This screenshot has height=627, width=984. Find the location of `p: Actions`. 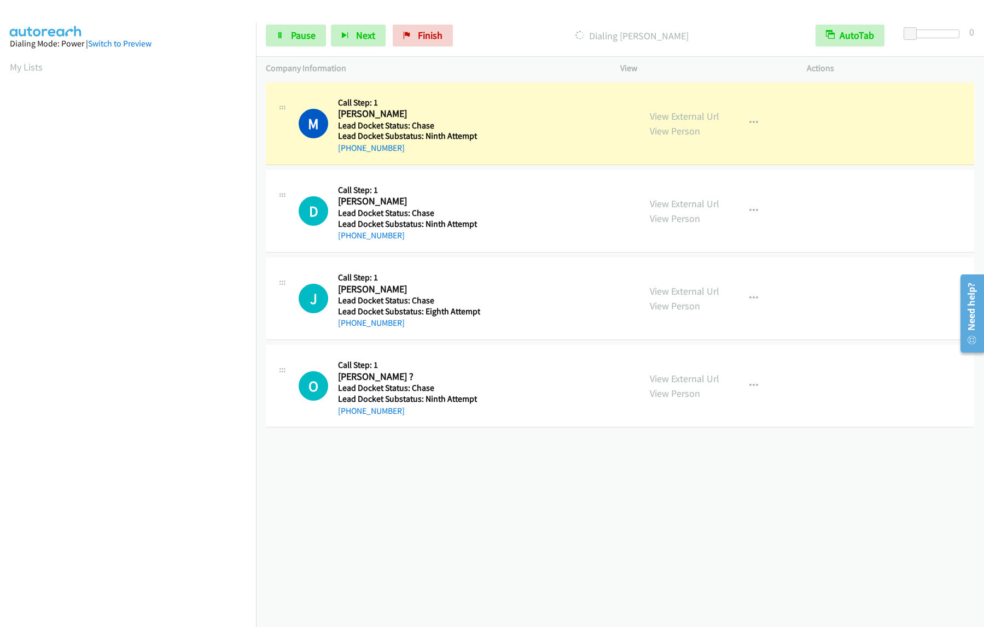

p: Actions is located at coordinates (890, 68).